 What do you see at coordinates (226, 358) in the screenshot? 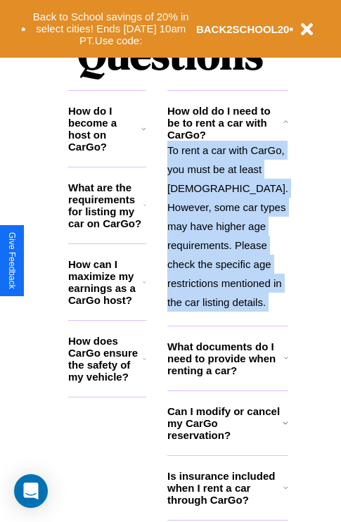
I see `h3: What documents do I need to provide when renting a car?` at bounding box center [226, 358].